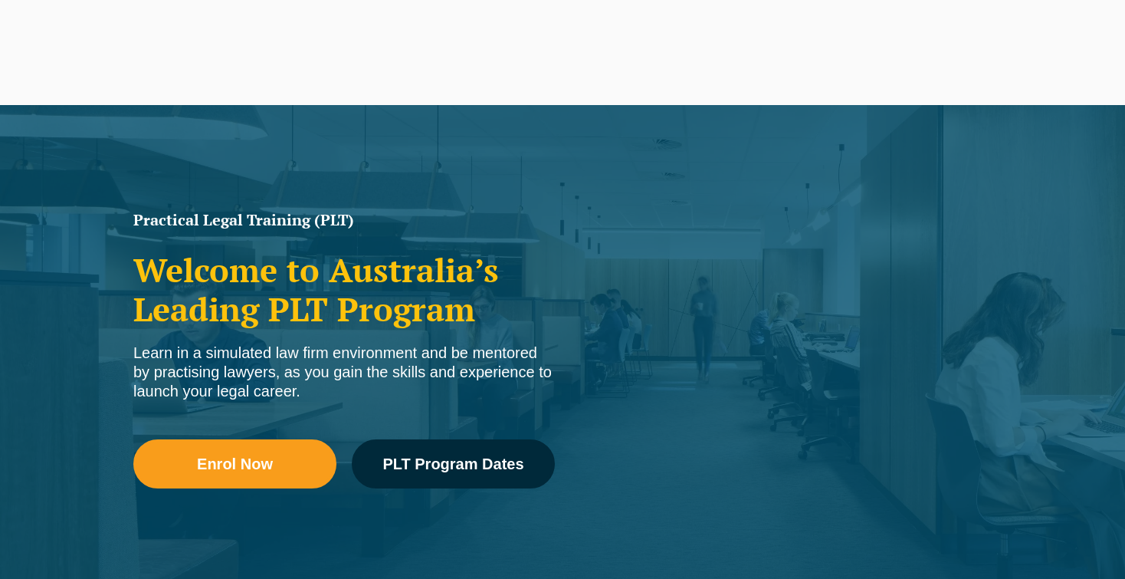 The width and height of the screenshot is (1125, 579). What do you see at coordinates (453, 464) in the screenshot?
I see `span: PLT Program Dates` at bounding box center [453, 464].